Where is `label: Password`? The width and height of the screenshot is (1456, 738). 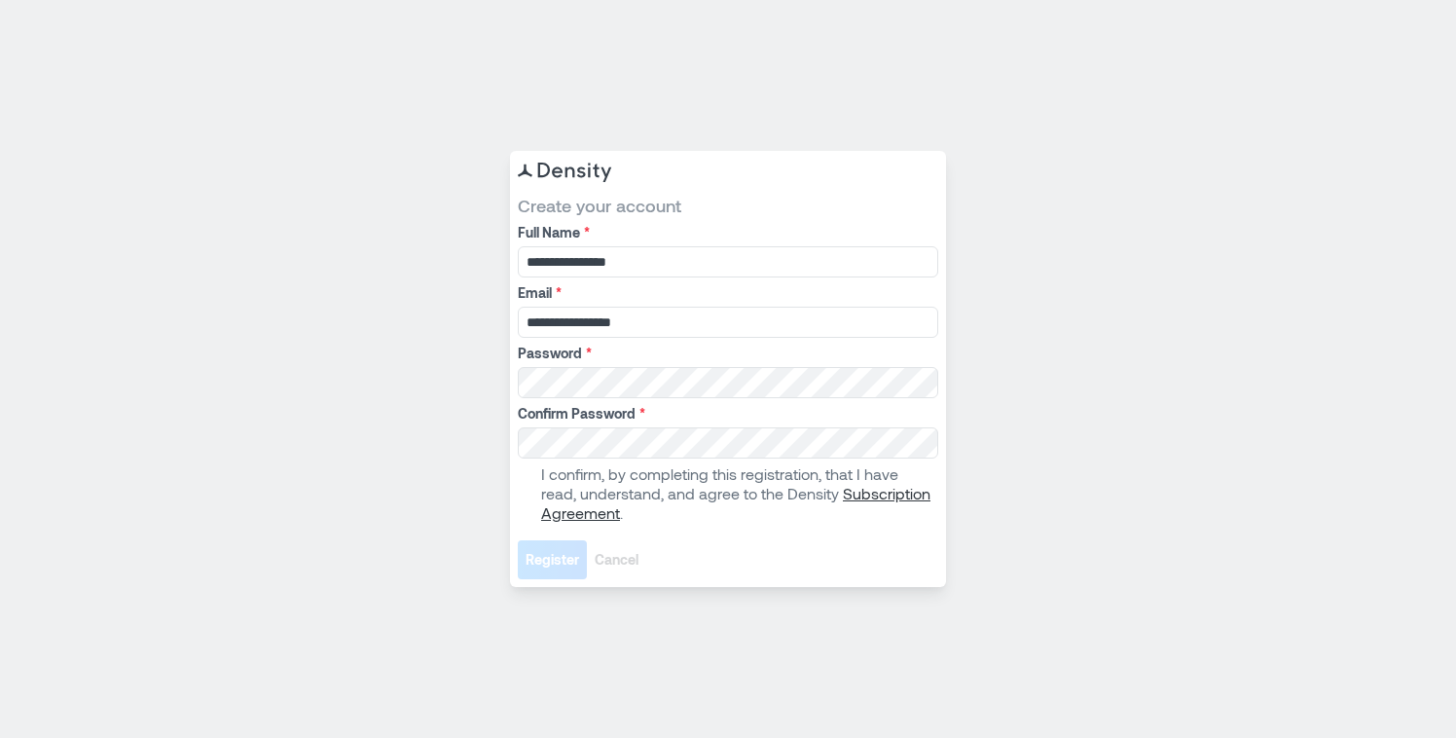 label: Password is located at coordinates (726, 353).